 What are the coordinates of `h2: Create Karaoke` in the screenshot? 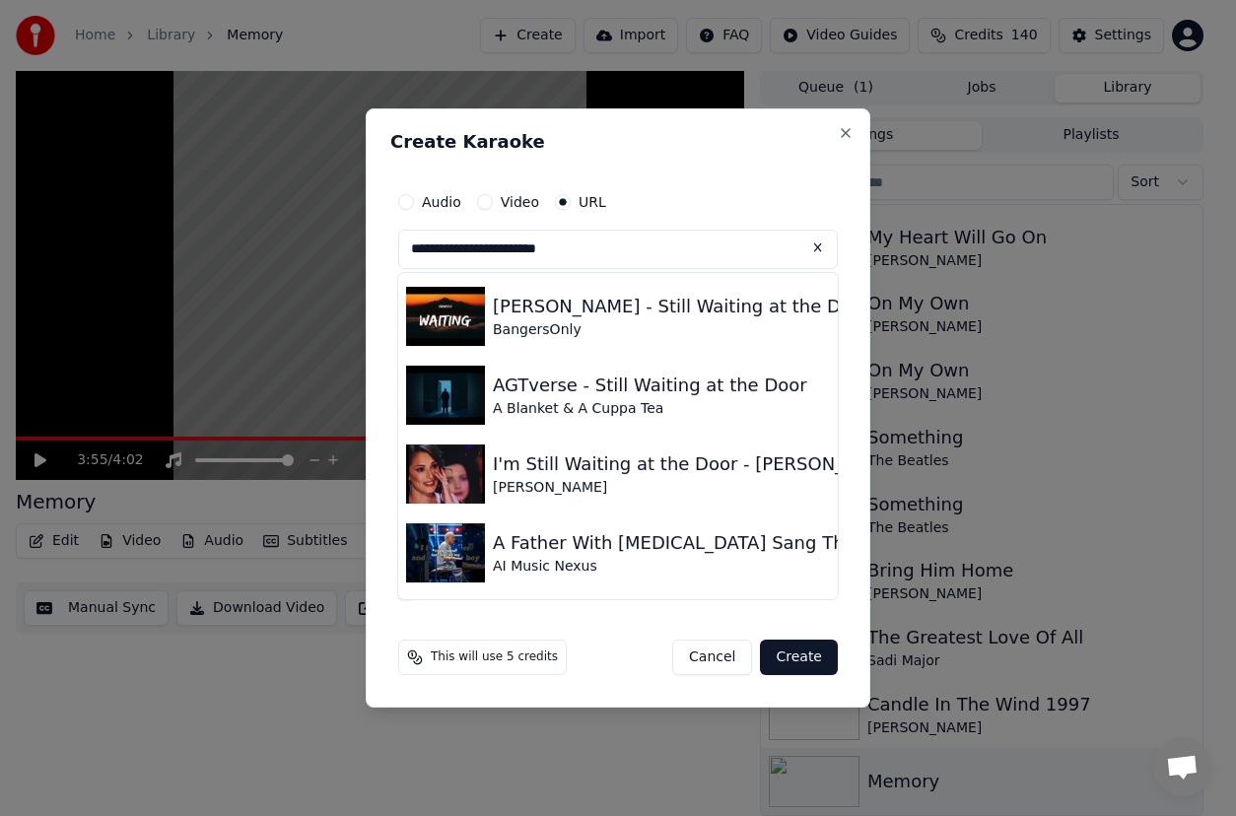 It's located at (618, 142).